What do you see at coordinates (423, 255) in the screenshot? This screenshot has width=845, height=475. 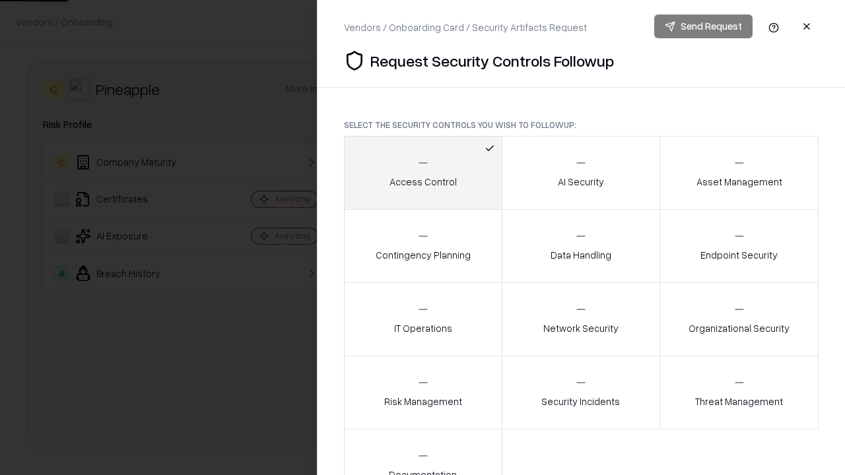 I see `p: Contingency Planning` at bounding box center [423, 255].